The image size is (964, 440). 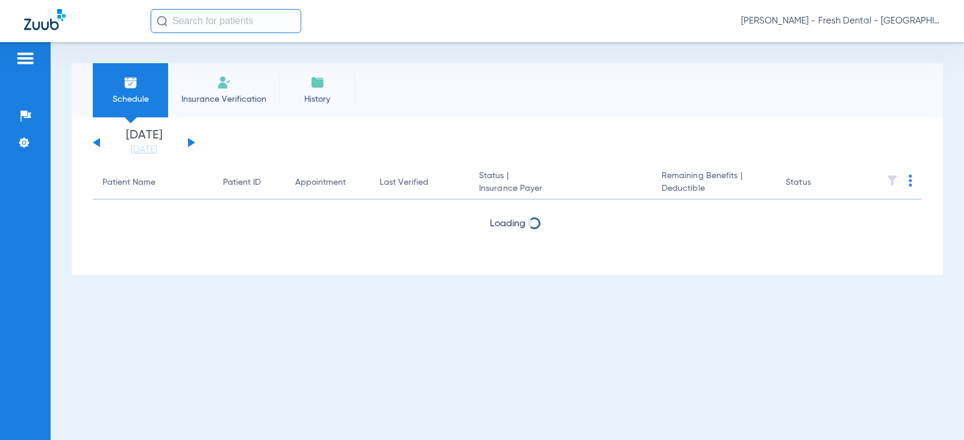 What do you see at coordinates (892, 181) in the screenshot?
I see `img: filter.svg` at bounding box center [892, 181].